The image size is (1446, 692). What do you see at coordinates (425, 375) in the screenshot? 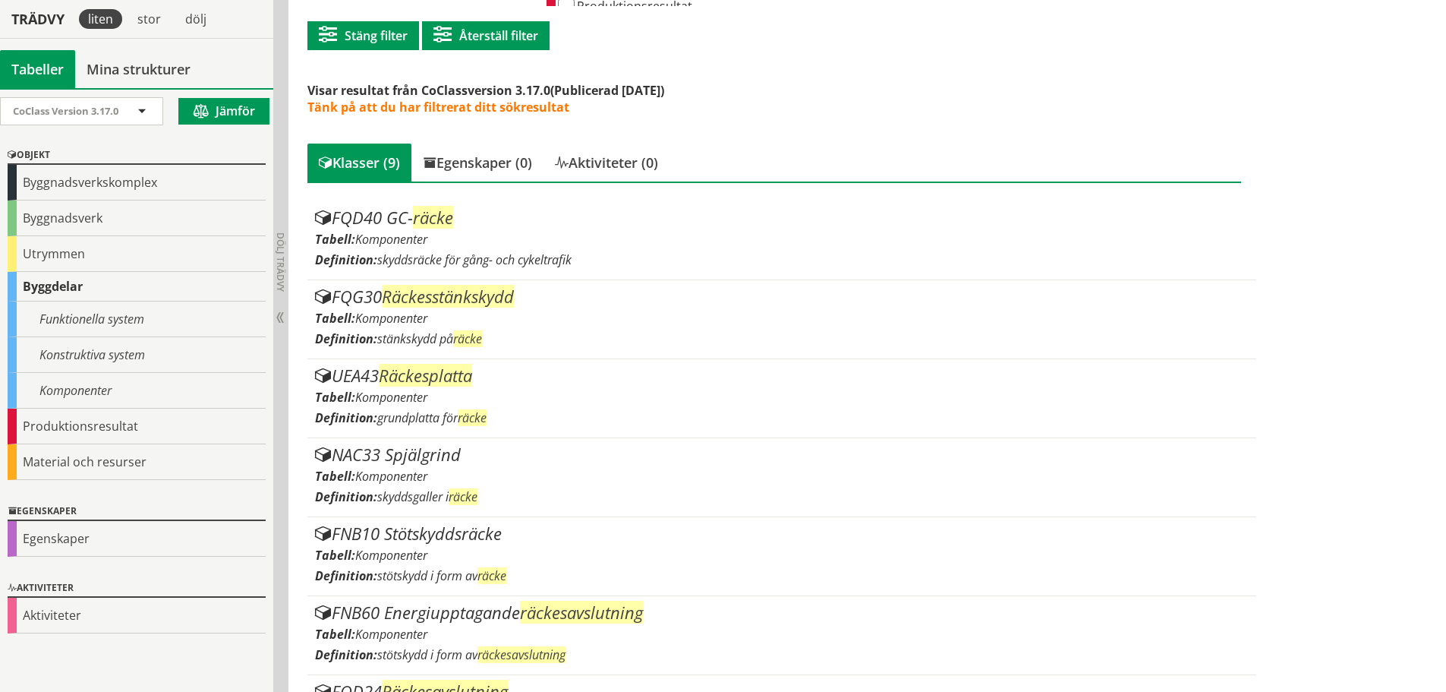
I see `span: Räckesplatta` at bounding box center [425, 375].